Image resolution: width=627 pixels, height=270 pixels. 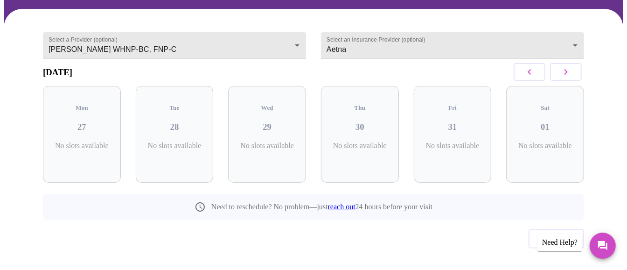 What do you see at coordinates (360, 127) in the screenshot?
I see `h3: 30` at bounding box center [360, 127].